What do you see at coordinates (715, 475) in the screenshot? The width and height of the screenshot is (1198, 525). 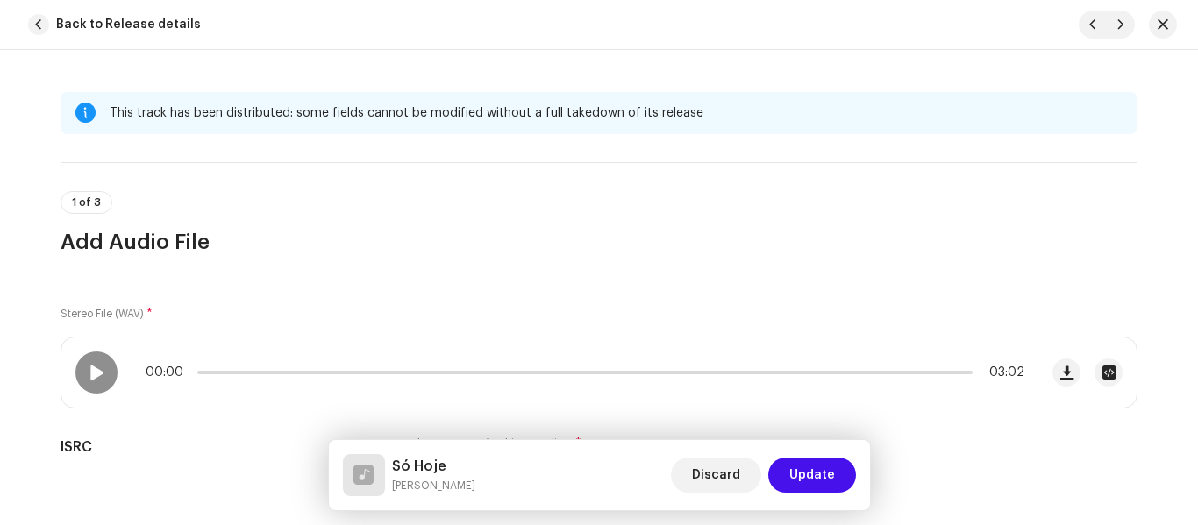 I see `span: Discard` at bounding box center [715, 475].